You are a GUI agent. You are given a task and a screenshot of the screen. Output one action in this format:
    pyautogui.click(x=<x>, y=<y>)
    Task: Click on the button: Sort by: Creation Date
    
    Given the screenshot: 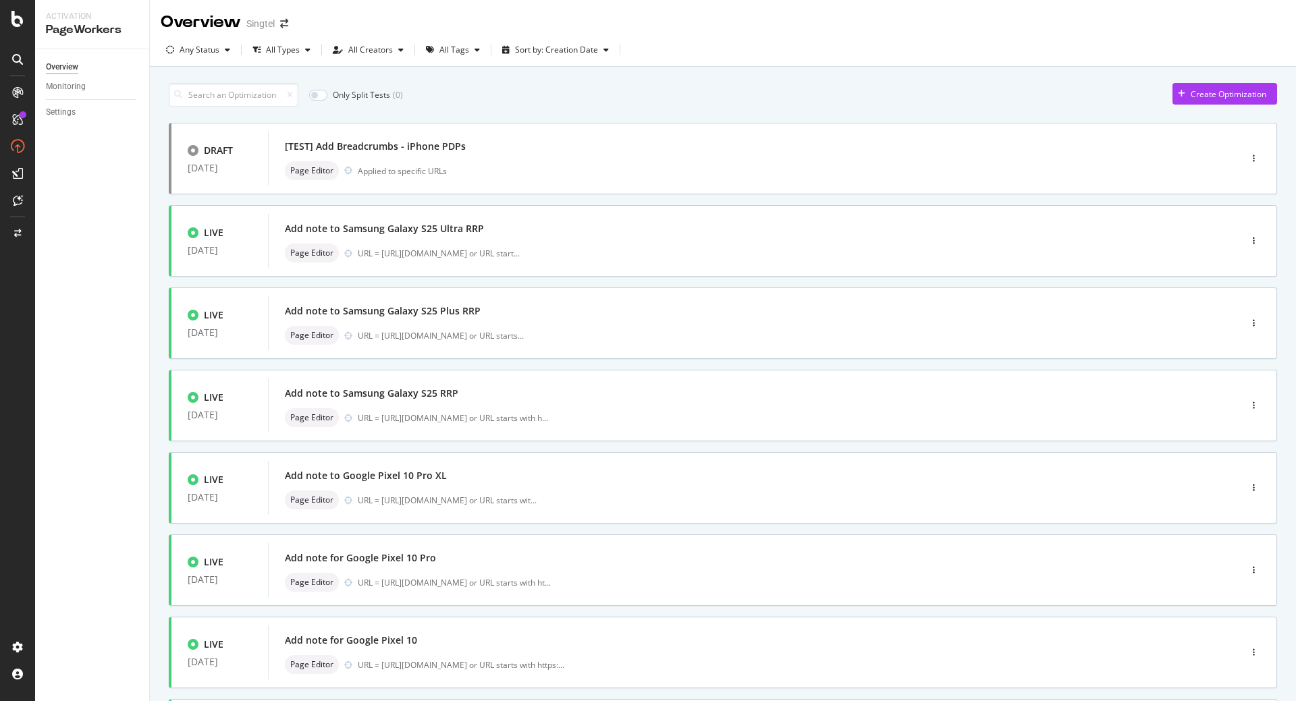 What is the action you would take?
    pyautogui.click(x=555, y=50)
    